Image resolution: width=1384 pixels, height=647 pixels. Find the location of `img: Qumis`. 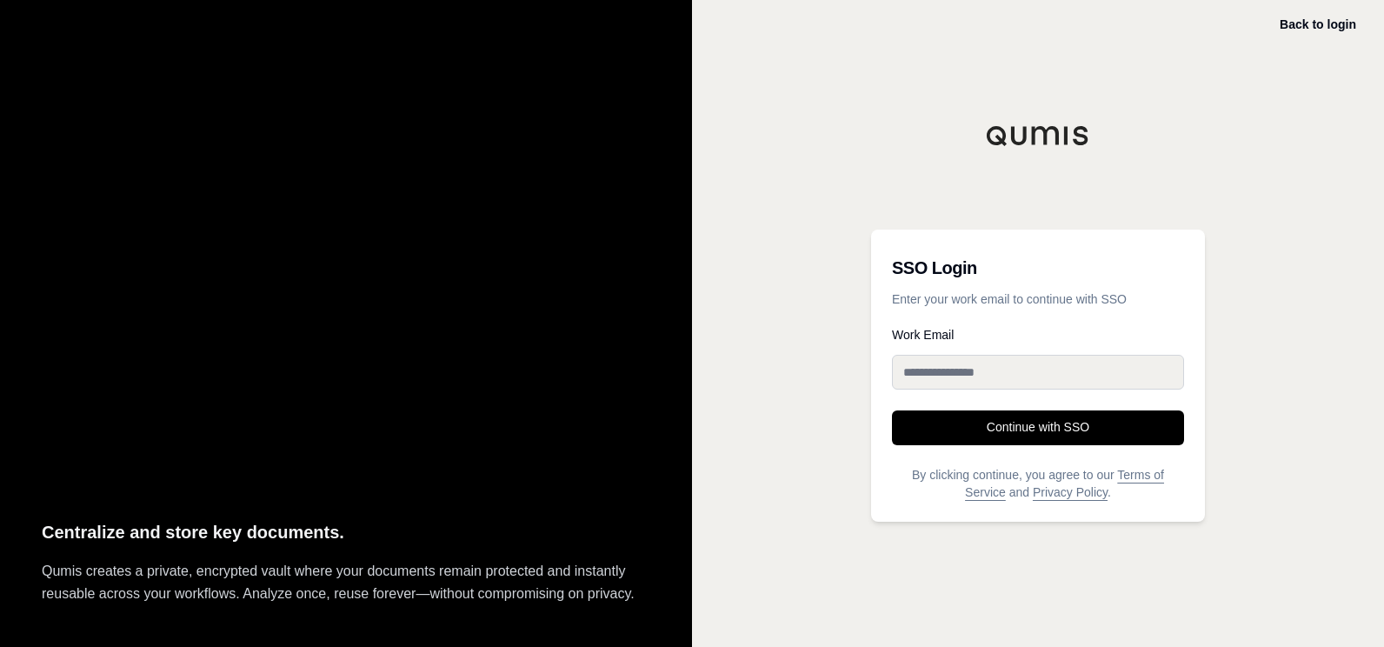

img: Qumis is located at coordinates (1038, 136).